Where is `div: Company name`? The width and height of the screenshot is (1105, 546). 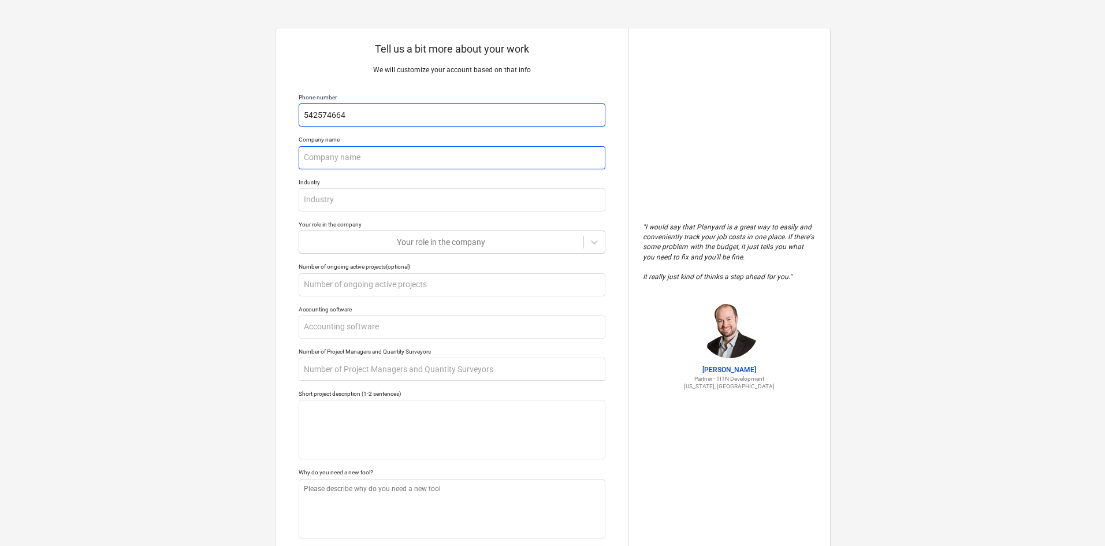 div: Company name is located at coordinates (452, 139).